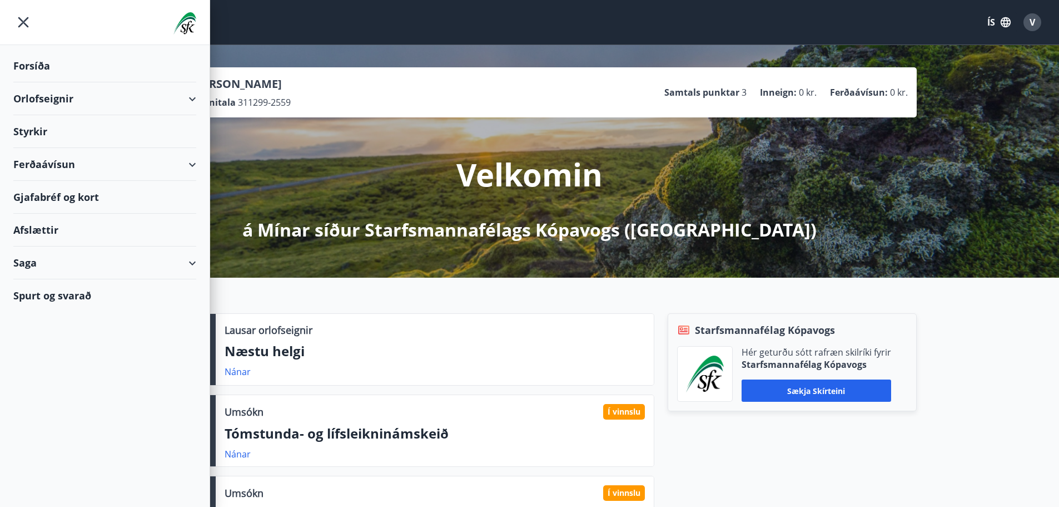 This screenshot has width=1059, height=507. I want to click on p: Hér geturðu sótt rafræn skilríki fyrir, so click(816, 352).